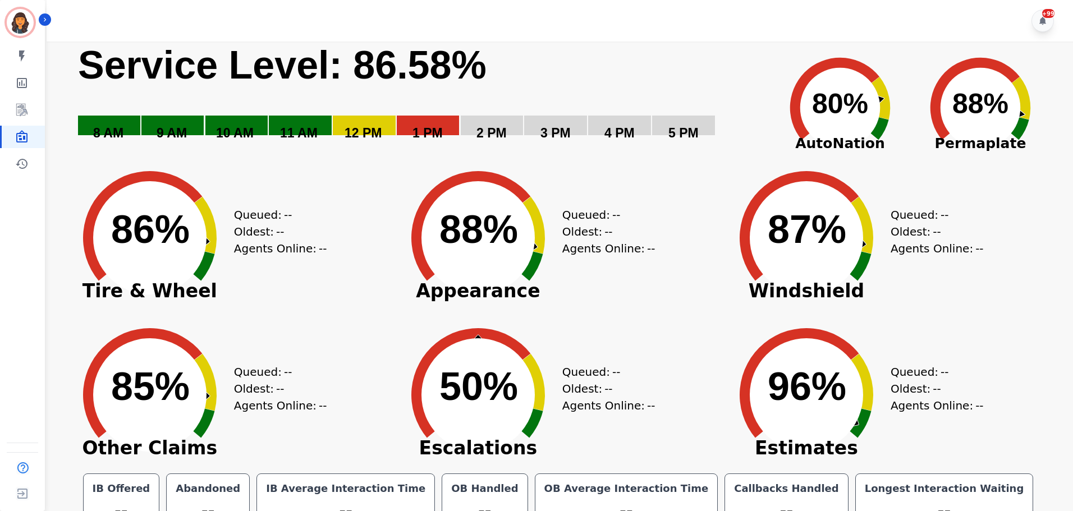  What do you see at coordinates (428, 133) in the screenshot?
I see `text: 1 PM` at bounding box center [428, 133].